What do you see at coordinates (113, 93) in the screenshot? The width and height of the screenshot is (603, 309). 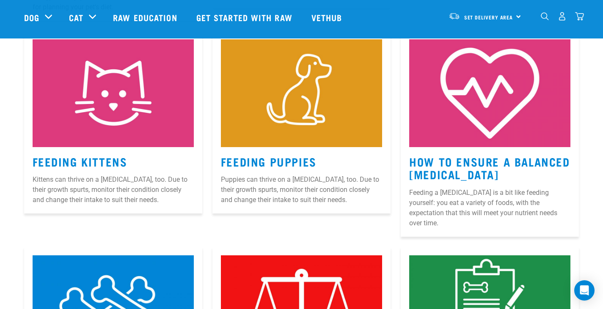 I see `img: Kitten-Icon.jpg` at bounding box center [113, 93].